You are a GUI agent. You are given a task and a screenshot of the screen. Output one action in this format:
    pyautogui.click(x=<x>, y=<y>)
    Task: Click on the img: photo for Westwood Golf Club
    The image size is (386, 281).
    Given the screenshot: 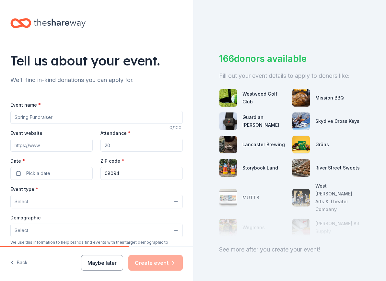 What is the action you would take?
    pyautogui.click(x=228, y=98)
    